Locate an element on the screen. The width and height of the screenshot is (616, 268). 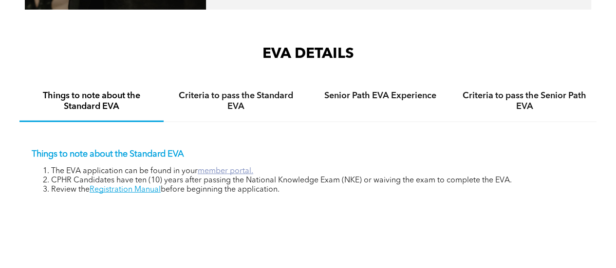
li: The EVA application can be found in your is located at coordinates (317, 171).